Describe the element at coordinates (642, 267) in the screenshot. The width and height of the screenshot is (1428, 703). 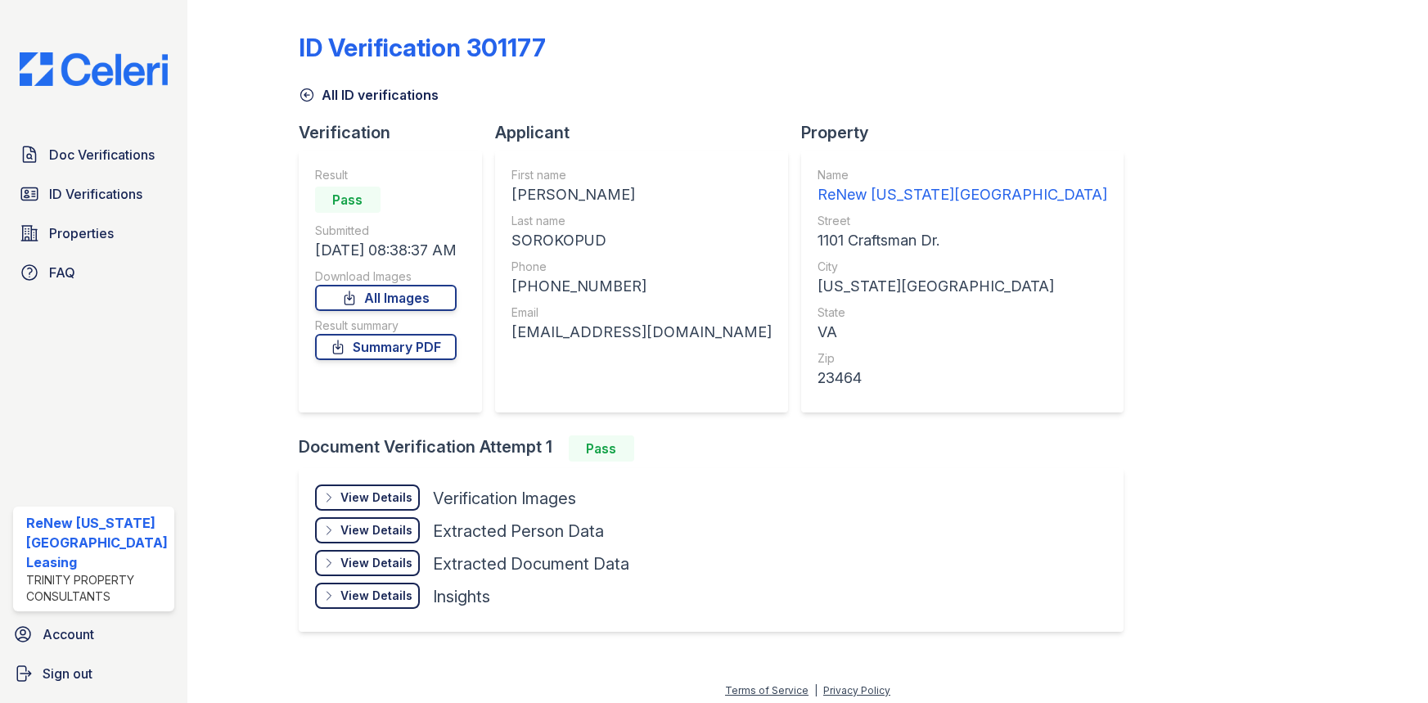
I see `div: Phone` at that location.